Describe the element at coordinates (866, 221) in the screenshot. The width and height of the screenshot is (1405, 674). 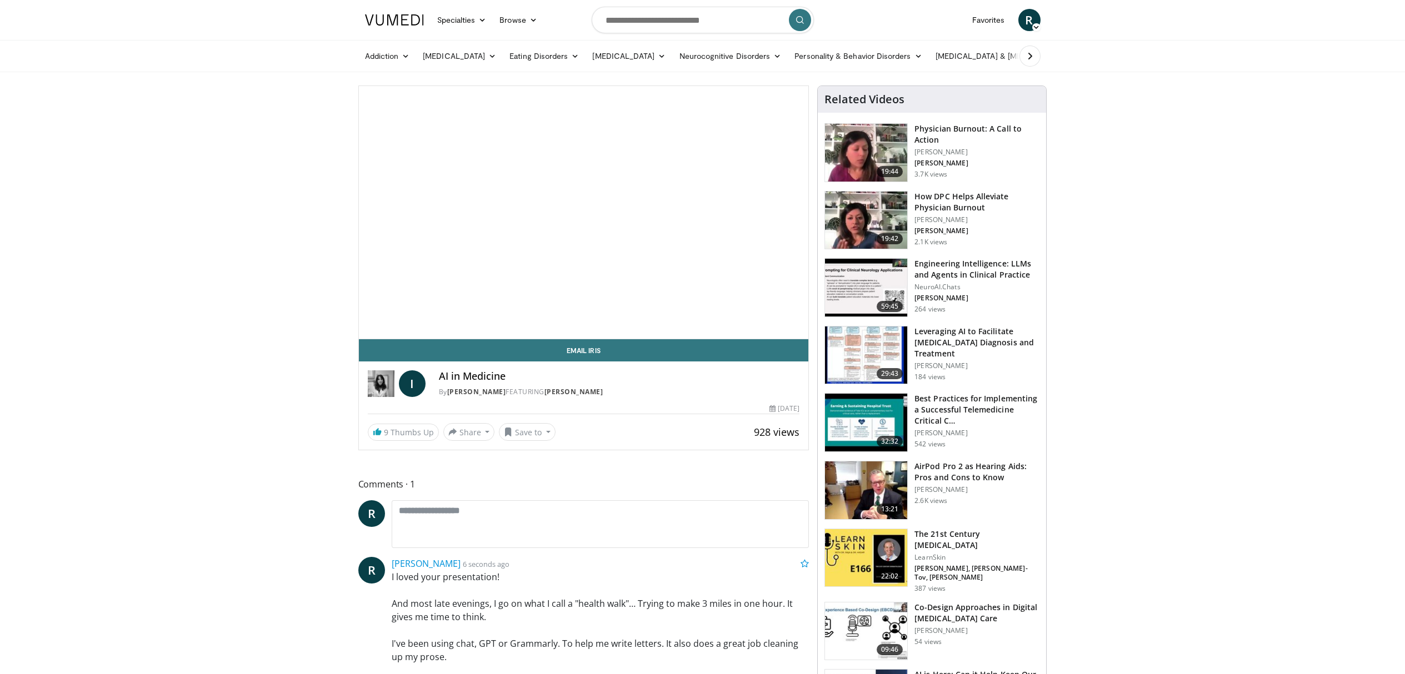
I see `img: 8c03ed1f-ed96-42cb-9200-2a88a5e9b9ab.150x105_q85_crop-smart_upscale.jpg` at that location.